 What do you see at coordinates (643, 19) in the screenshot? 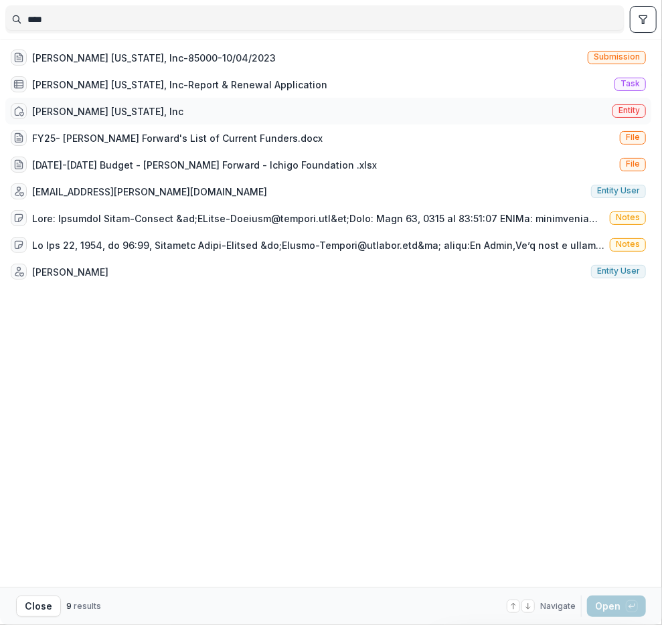
I see `button: toggle filters` at bounding box center [643, 19].